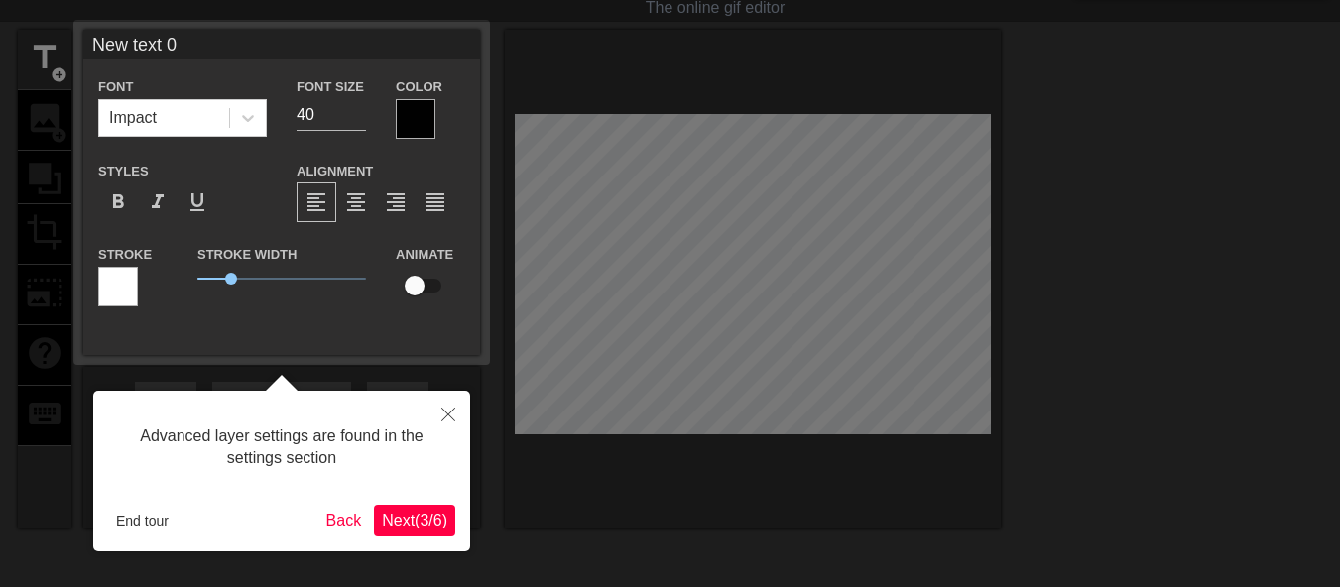 This screenshot has height=587, width=1340. I want to click on button: Close, so click(448, 413).